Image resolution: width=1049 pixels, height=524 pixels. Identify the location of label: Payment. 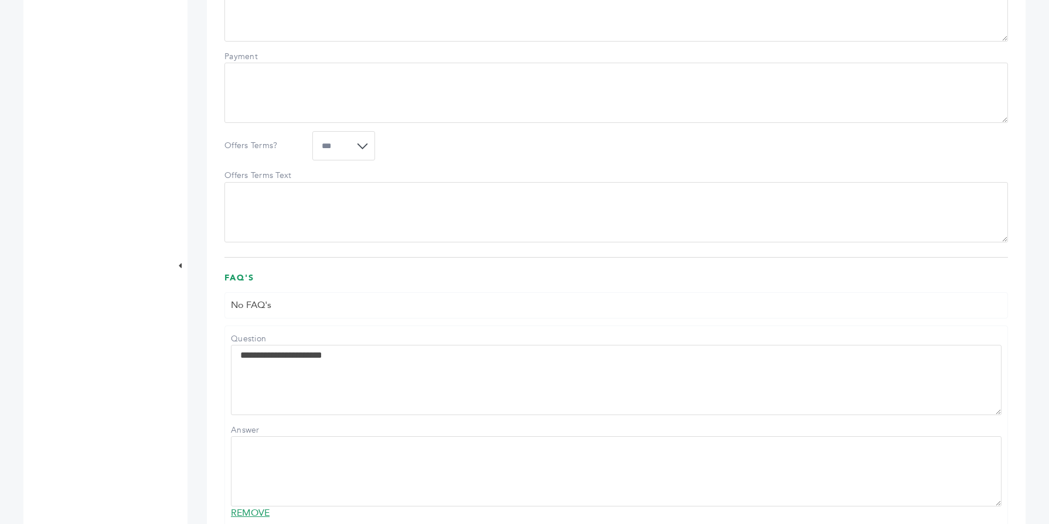
(265, 57).